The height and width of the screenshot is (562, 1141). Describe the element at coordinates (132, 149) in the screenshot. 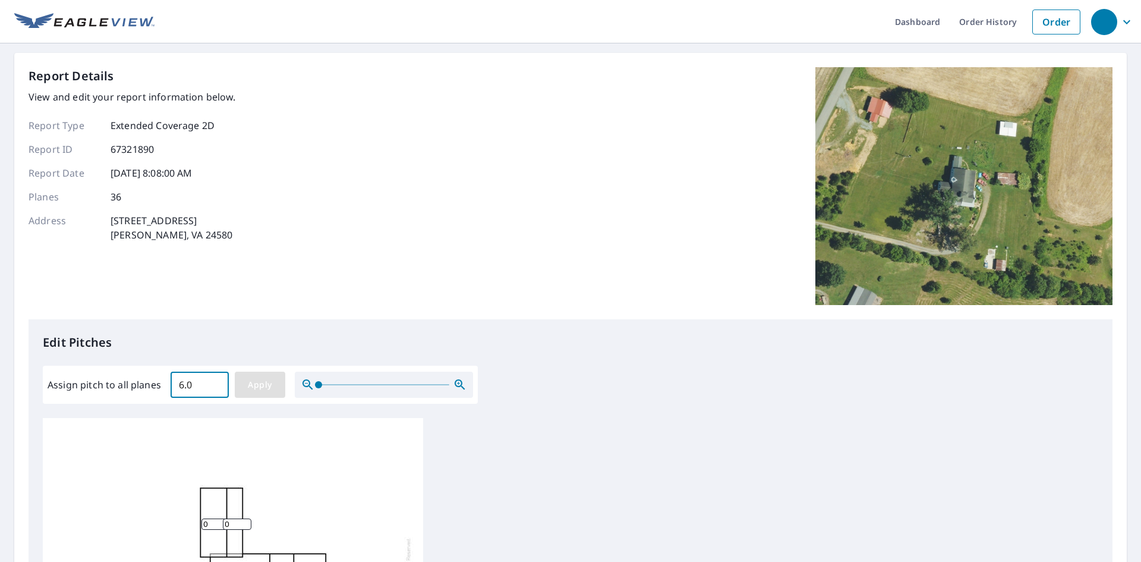

I see `p: 67321890` at that location.